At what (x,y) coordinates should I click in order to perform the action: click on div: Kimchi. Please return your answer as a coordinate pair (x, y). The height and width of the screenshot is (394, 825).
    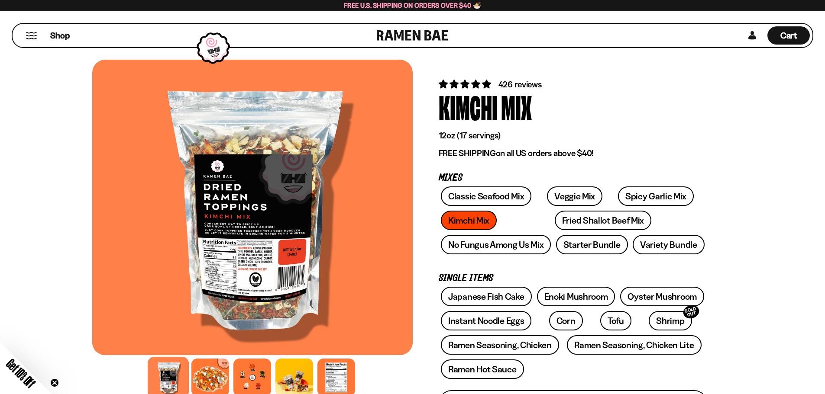
    Looking at the image, I should click on (468, 106).